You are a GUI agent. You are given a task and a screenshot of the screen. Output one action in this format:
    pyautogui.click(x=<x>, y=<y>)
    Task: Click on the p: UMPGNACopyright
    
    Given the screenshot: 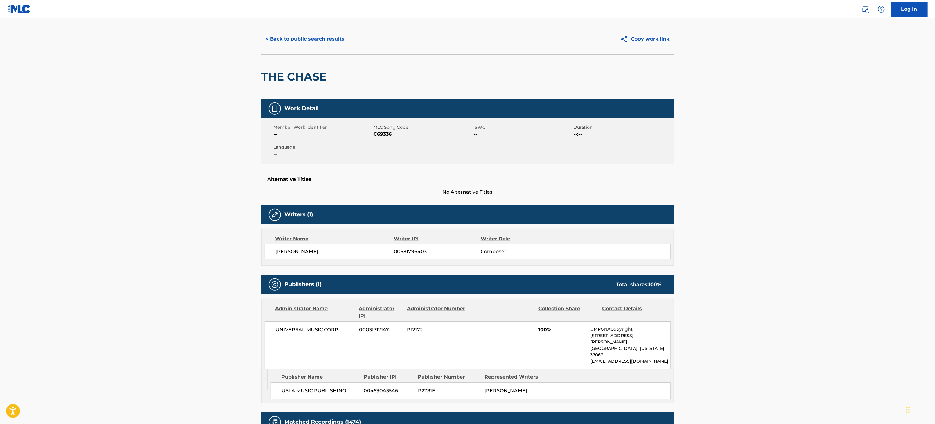 What is the action you would take?
    pyautogui.click(x=630, y=329)
    